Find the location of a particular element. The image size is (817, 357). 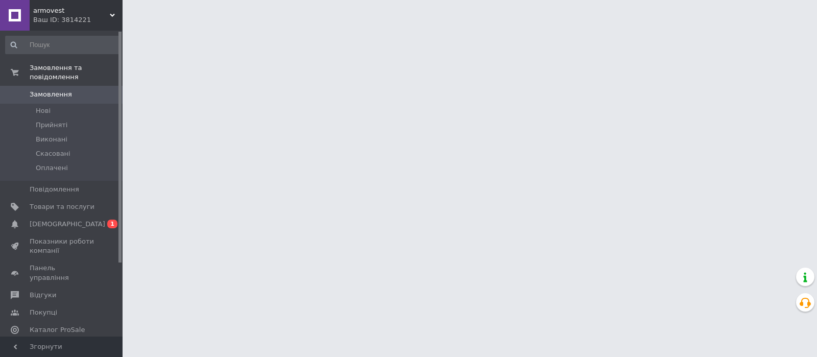

span: 1 is located at coordinates (112, 224).